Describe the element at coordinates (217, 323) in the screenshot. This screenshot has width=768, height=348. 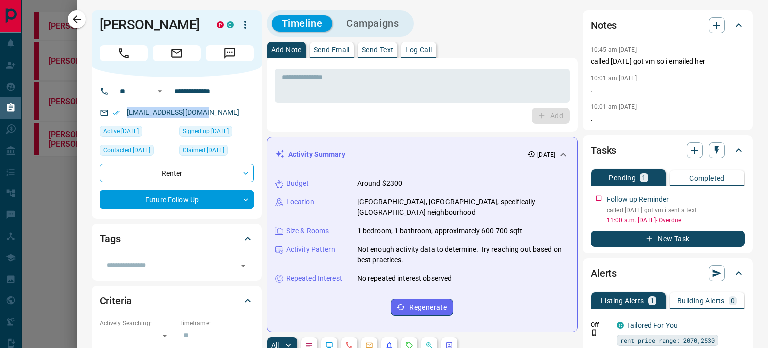
I see `p: Timeframe:` at that location.